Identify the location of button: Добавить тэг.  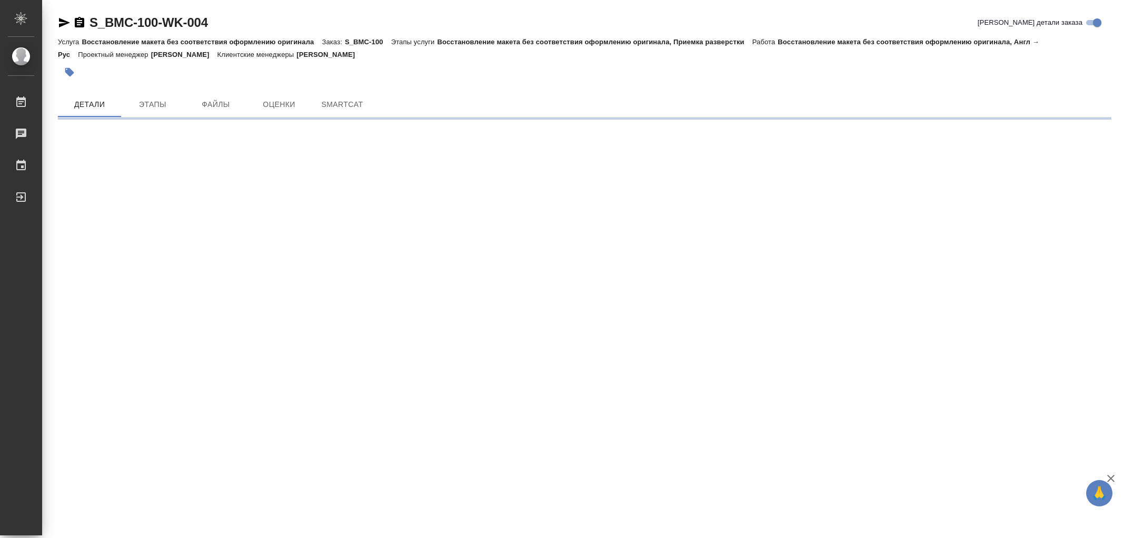
(69, 72).